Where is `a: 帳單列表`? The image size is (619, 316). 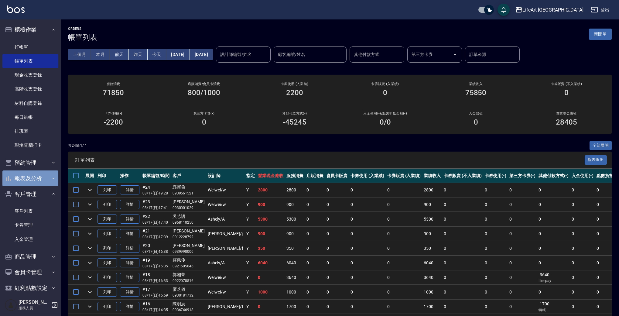 a: 帳單列表 is located at coordinates (30, 61).